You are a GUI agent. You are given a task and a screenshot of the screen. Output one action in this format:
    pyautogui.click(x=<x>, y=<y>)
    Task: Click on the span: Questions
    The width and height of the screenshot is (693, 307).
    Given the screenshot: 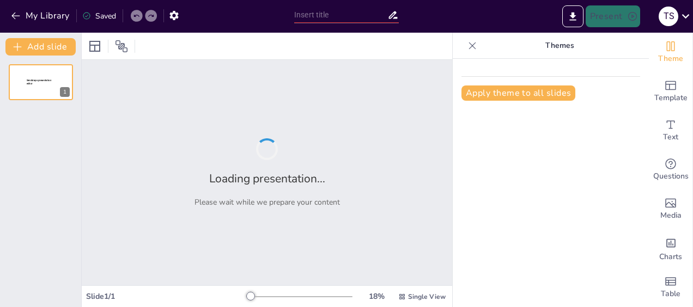 What is the action you would take?
    pyautogui.click(x=670, y=176)
    